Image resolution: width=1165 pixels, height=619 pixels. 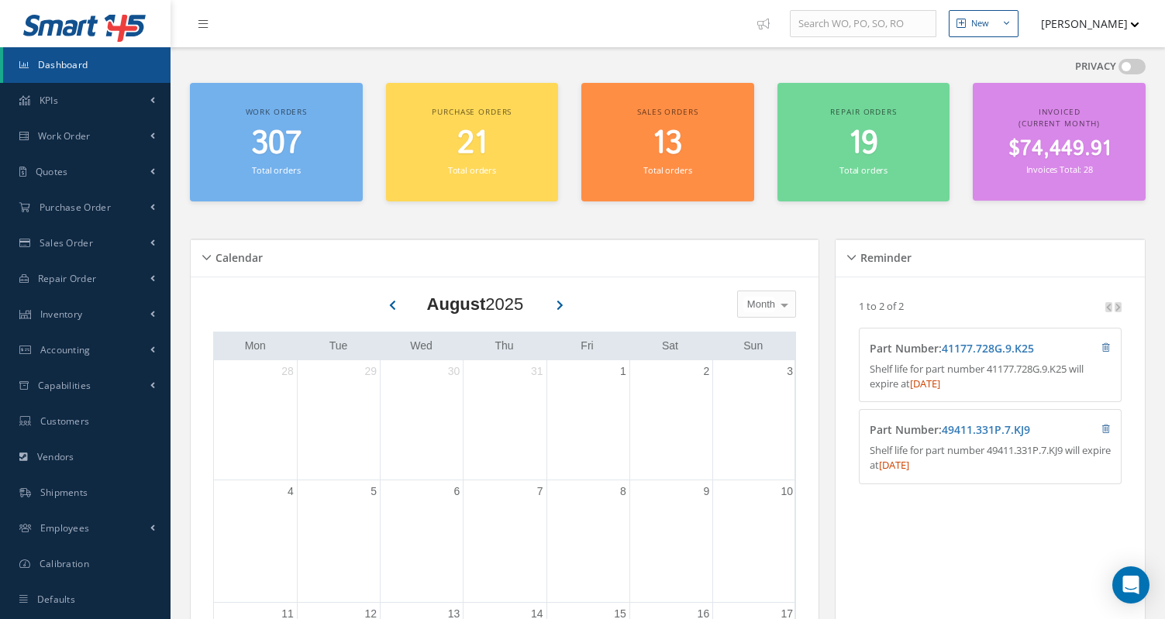 I want to click on td: August 7, 2025, so click(x=505, y=542).